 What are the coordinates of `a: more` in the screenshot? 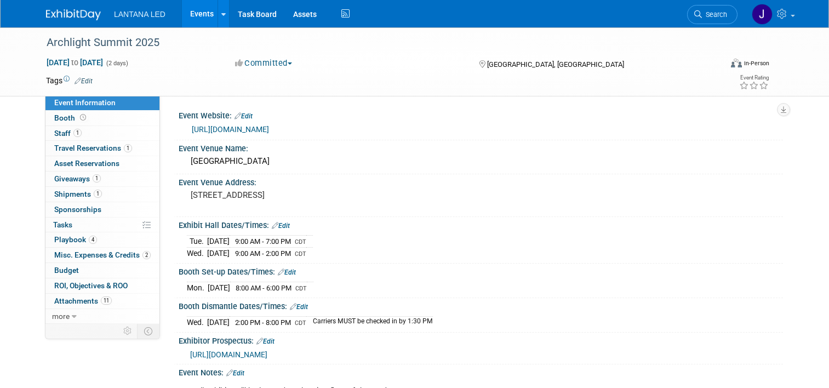 It's located at (103, 316).